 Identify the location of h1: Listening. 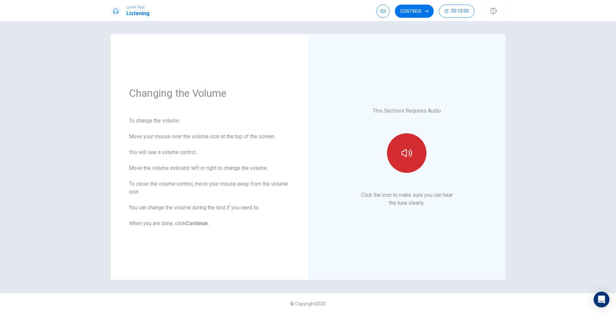
(138, 13).